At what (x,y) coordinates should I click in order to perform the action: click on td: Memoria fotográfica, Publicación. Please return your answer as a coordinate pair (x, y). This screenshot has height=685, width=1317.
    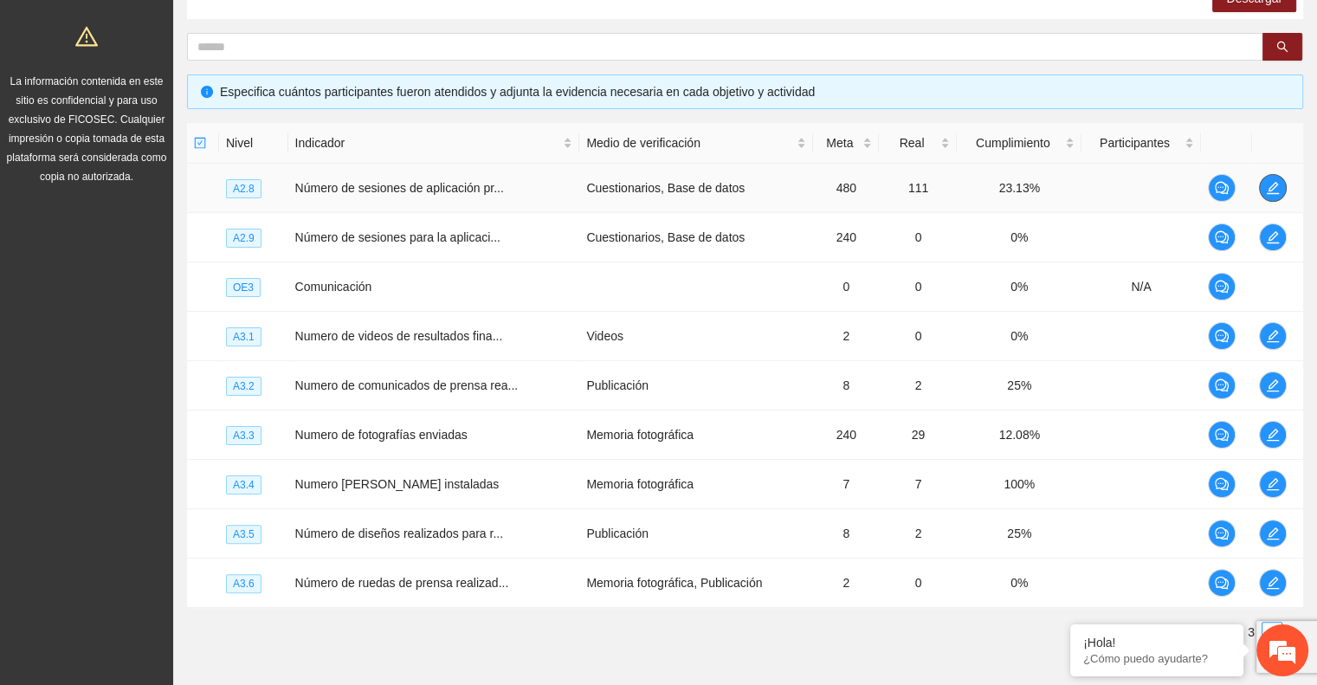
    Looking at the image, I should click on (696, 583).